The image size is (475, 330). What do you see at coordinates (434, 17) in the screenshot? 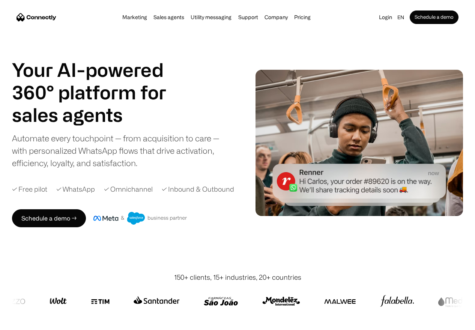
I see `a: Schedule a demo` at bounding box center [434, 17].